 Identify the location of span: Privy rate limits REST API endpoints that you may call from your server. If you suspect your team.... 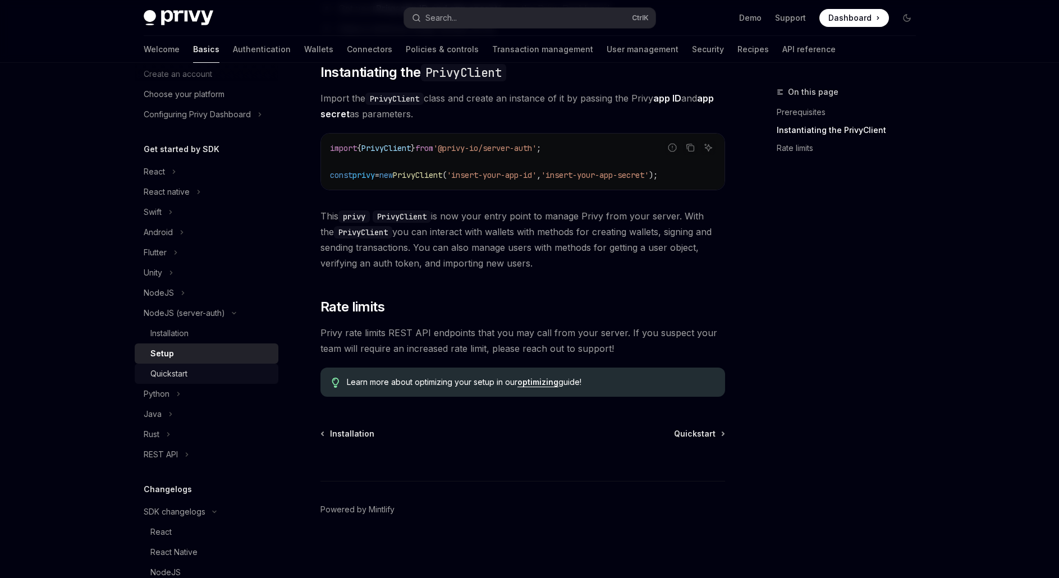
(523, 341).